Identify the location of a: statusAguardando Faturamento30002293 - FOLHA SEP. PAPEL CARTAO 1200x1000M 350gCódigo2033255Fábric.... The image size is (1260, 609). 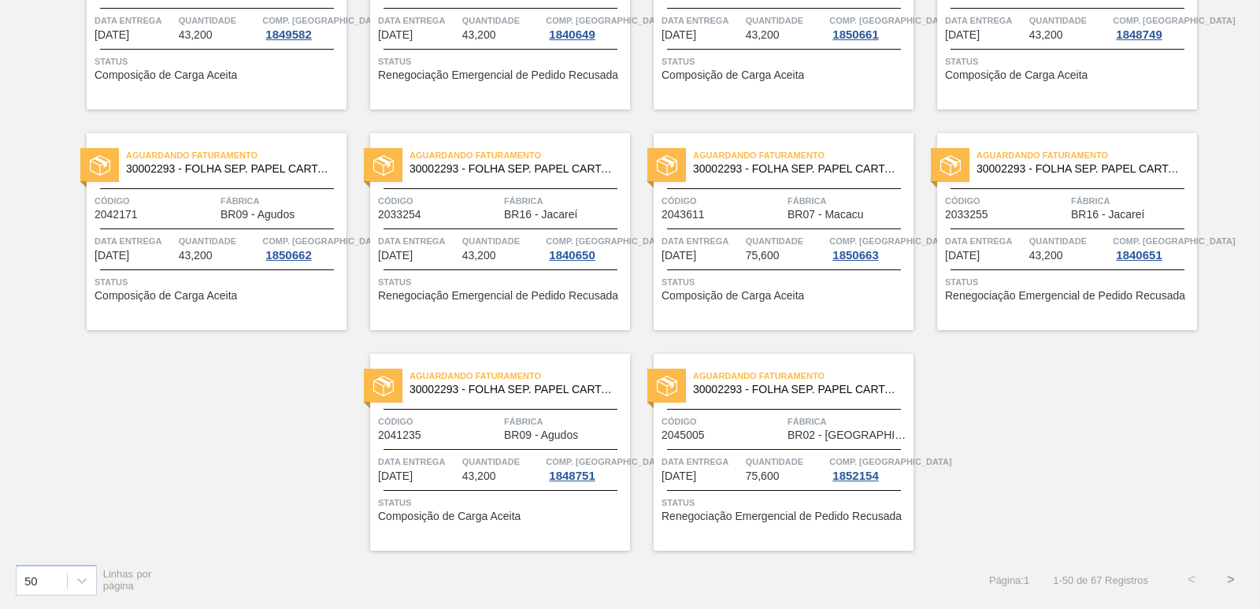
(1055, 231).